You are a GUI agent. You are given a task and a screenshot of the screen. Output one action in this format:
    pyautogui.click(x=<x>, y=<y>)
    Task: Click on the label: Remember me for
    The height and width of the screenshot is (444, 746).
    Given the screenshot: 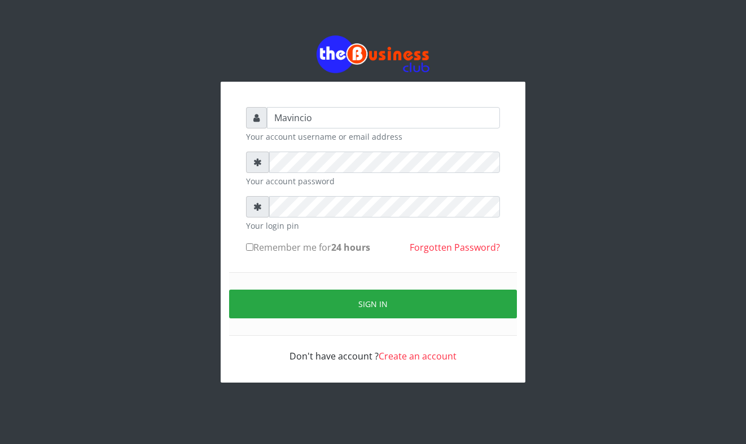 What is the action you would take?
    pyautogui.click(x=308, y=248)
    